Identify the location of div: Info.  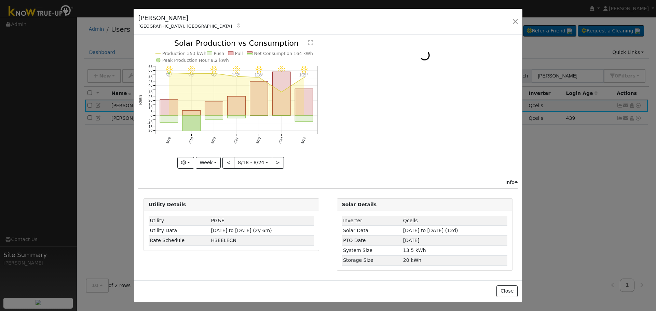
(512, 182).